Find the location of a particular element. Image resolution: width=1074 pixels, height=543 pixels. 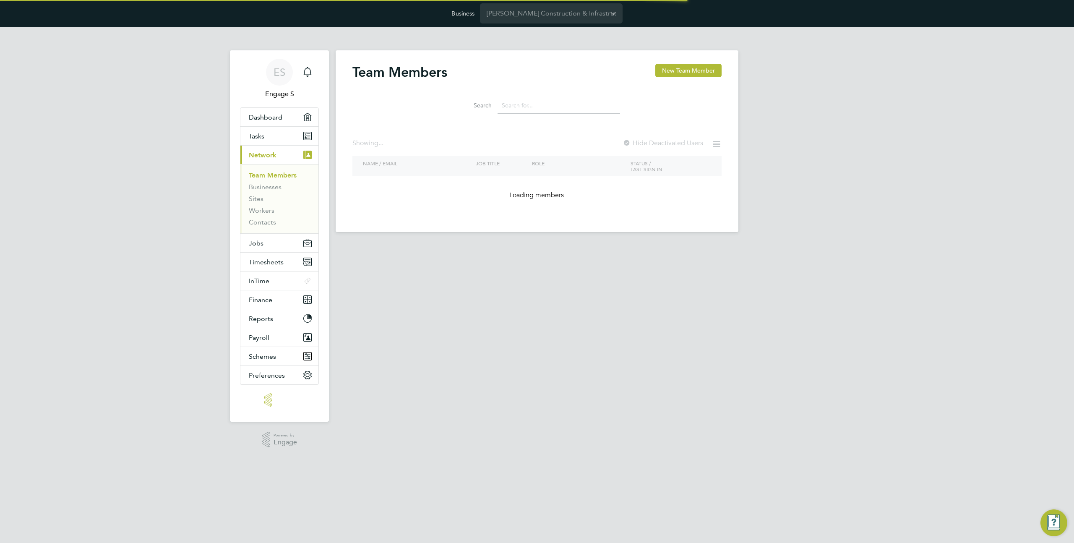

a: Sites is located at coordinates (256, 198).